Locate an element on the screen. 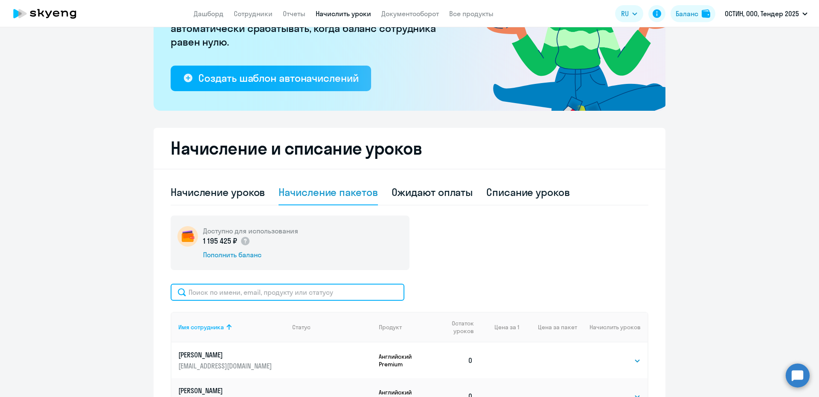 The height and width of the screenshot is (397, 819). button: Балансbalance is located at coordinates (692, 14).